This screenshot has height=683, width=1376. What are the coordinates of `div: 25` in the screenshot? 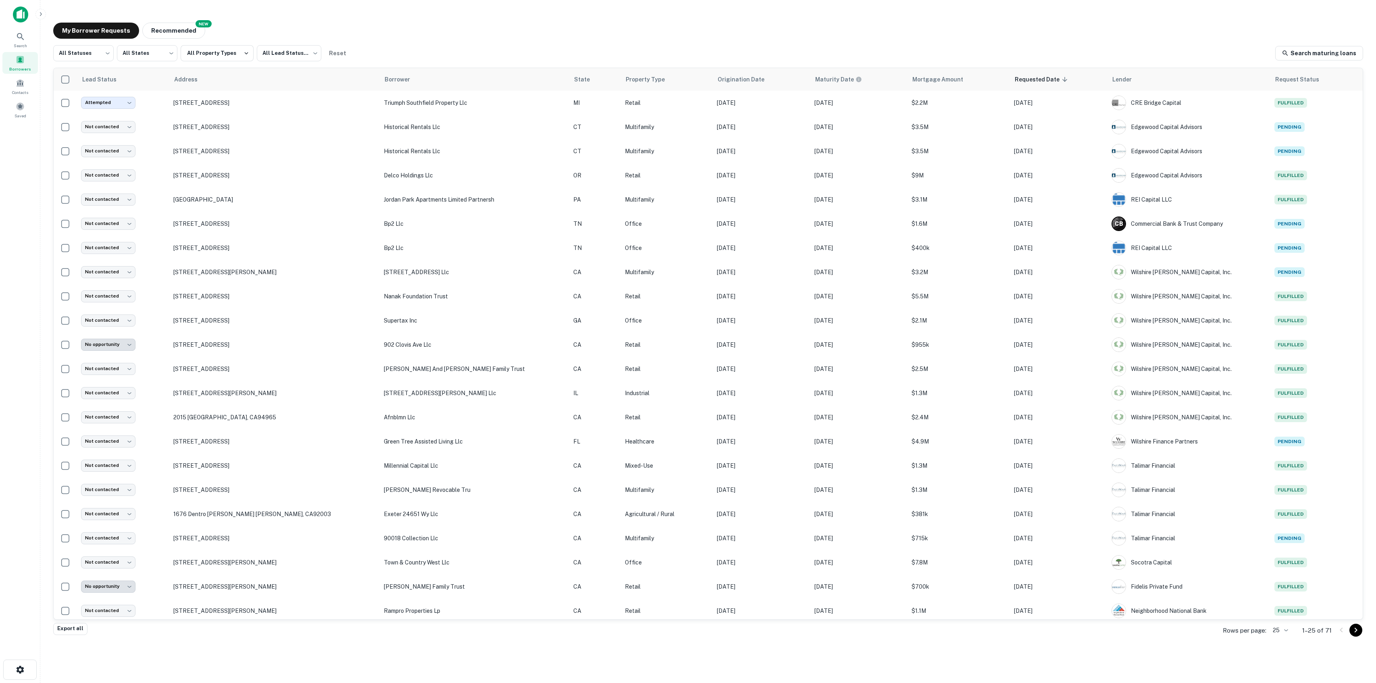 It's located at (1279, 630).